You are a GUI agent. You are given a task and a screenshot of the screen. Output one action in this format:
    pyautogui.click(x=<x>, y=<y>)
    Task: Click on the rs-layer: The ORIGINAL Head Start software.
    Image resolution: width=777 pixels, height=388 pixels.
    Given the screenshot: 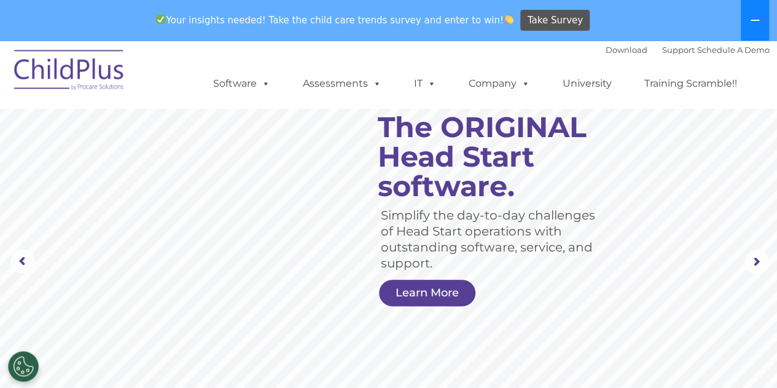 What is the action you would take?
    pyautogui.click(x=499, y=157)
    